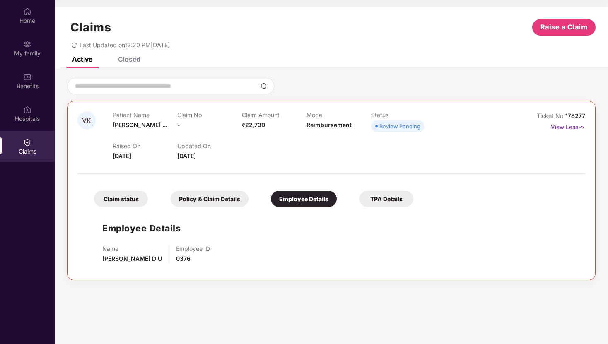  Describe the element at coordinates (87, 121) in the screenshot. I see `span: VK` at that location.